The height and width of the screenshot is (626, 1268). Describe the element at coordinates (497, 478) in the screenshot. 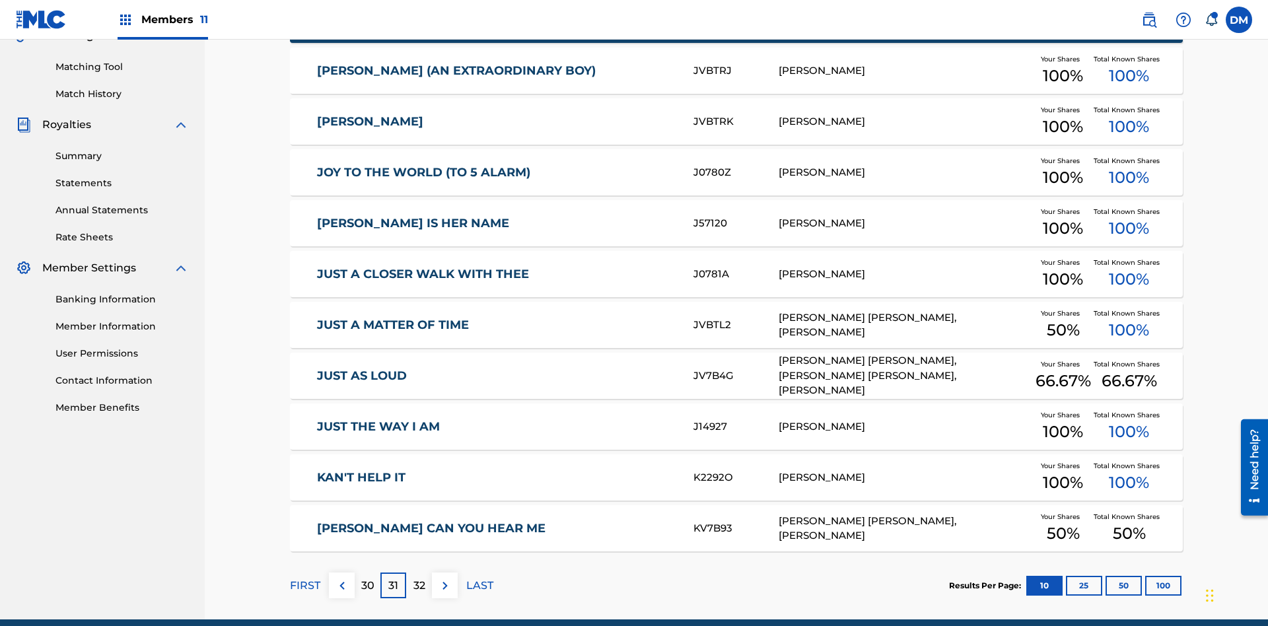

I see `a: KAN'T HELP IT` at that location.